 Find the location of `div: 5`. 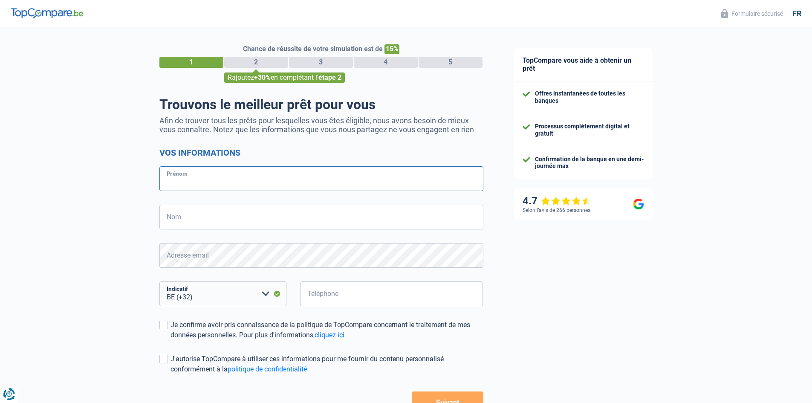

div: 5 is located at coordinates (451, 62).